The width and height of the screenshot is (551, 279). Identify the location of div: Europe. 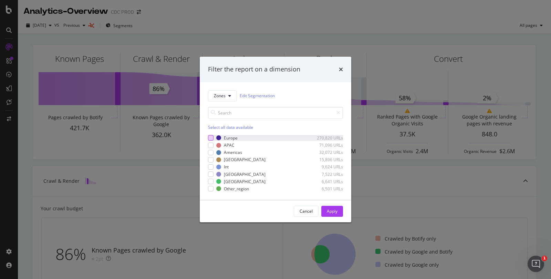
(231, 138).